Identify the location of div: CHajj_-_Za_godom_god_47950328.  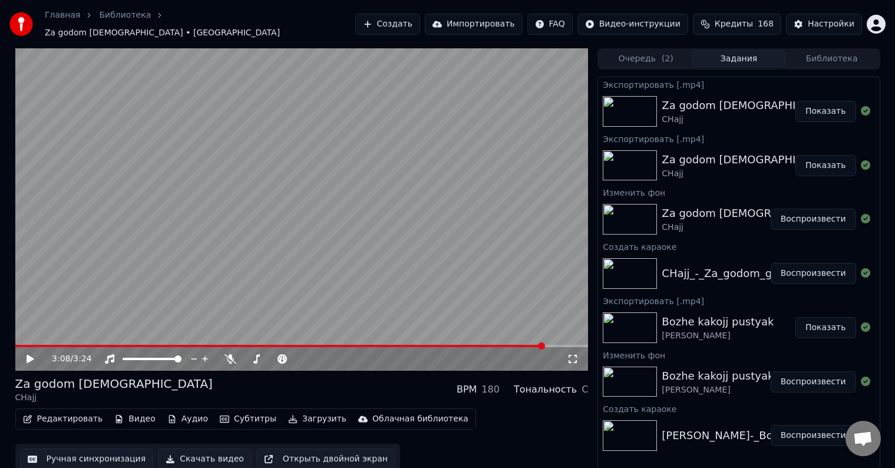
(753, 273).